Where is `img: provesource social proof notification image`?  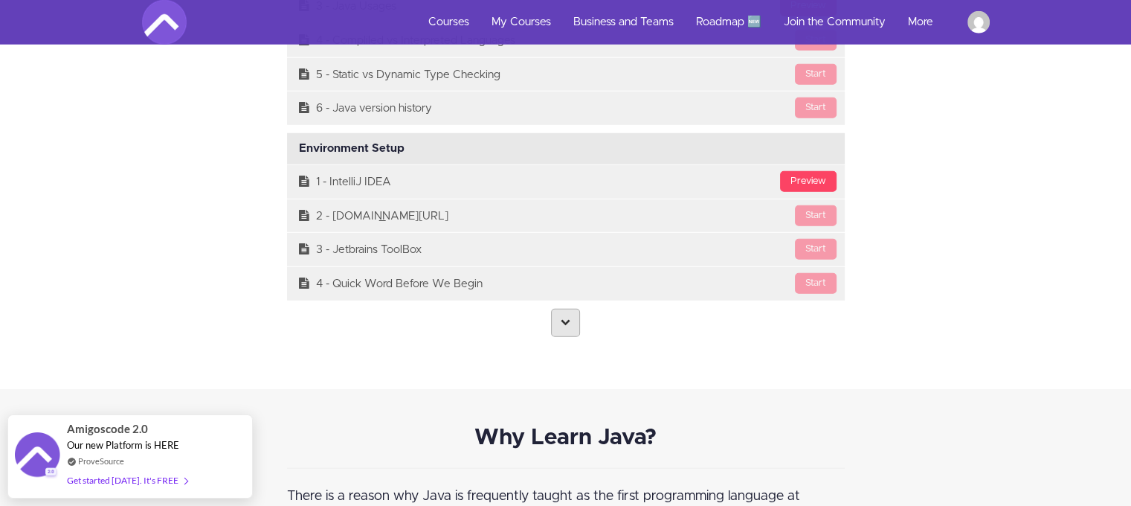 img: provesource social proof notification image is located at coordinates (37, 456).